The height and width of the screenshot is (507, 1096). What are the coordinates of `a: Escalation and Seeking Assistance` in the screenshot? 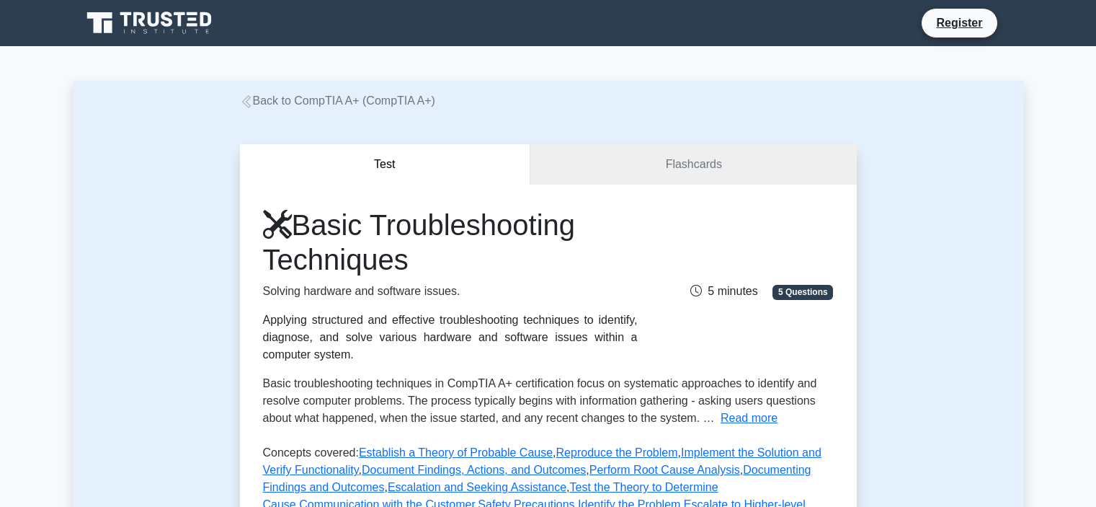 It's located at (477, 486).